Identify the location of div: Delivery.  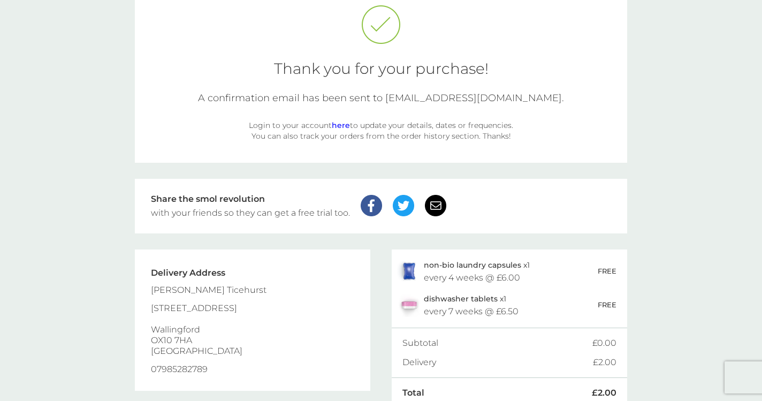
(498, 362).